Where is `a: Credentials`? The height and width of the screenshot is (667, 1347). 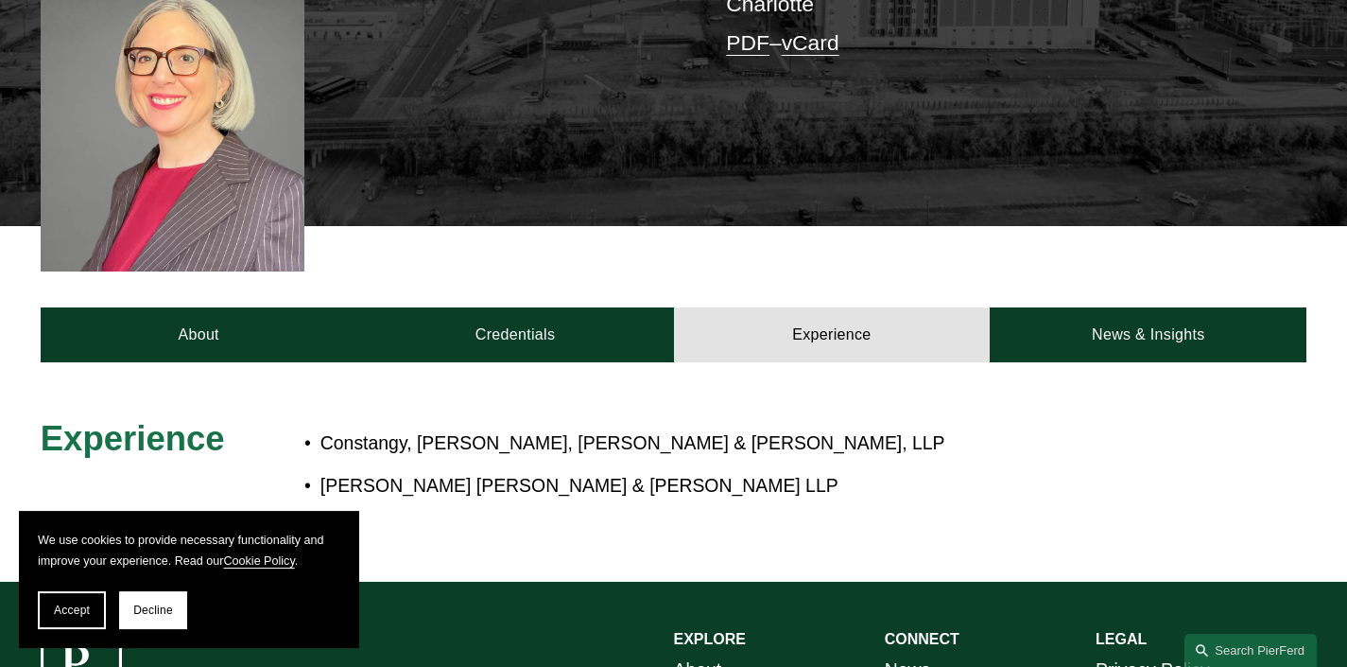
a: Credentials is located at coordinates (515, 335).